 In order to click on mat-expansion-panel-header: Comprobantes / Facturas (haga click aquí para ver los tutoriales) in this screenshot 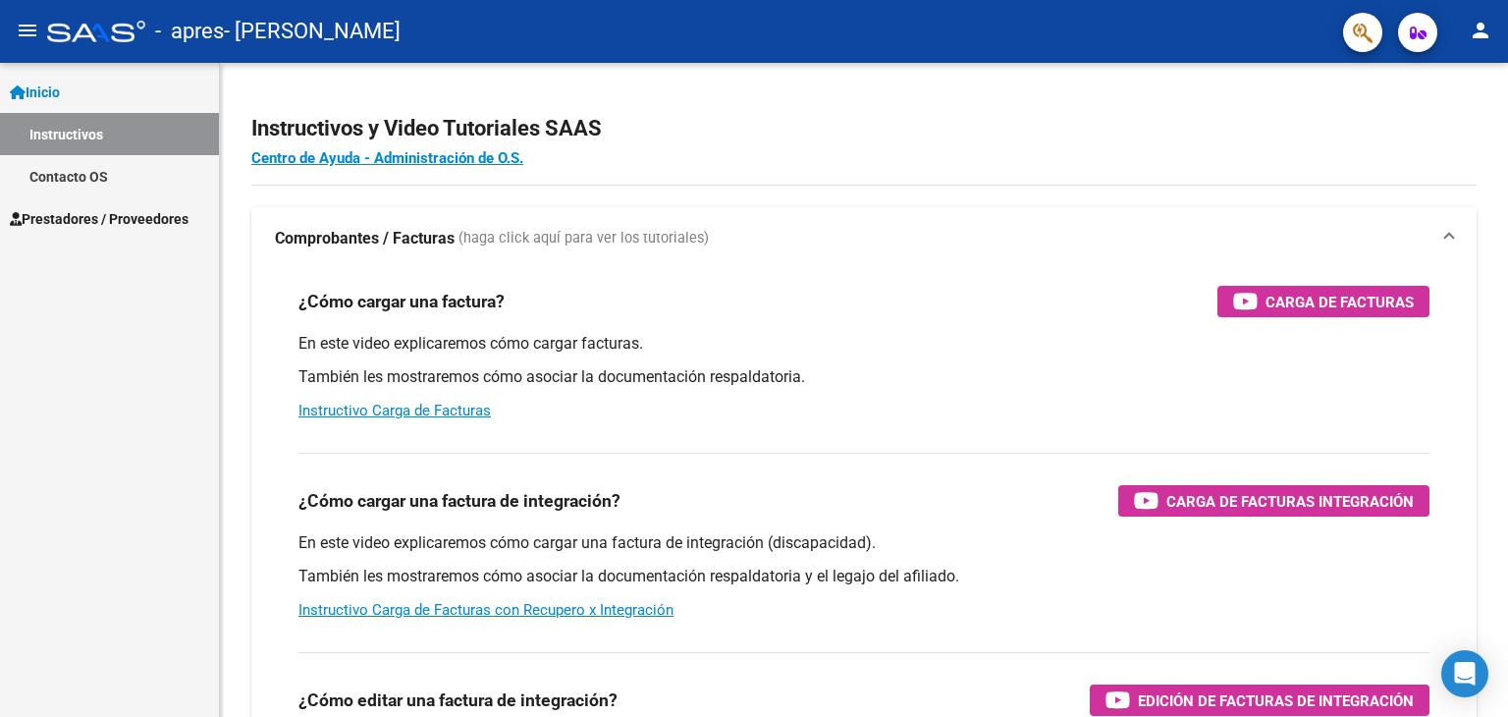, I will do `click(864, 239)`.